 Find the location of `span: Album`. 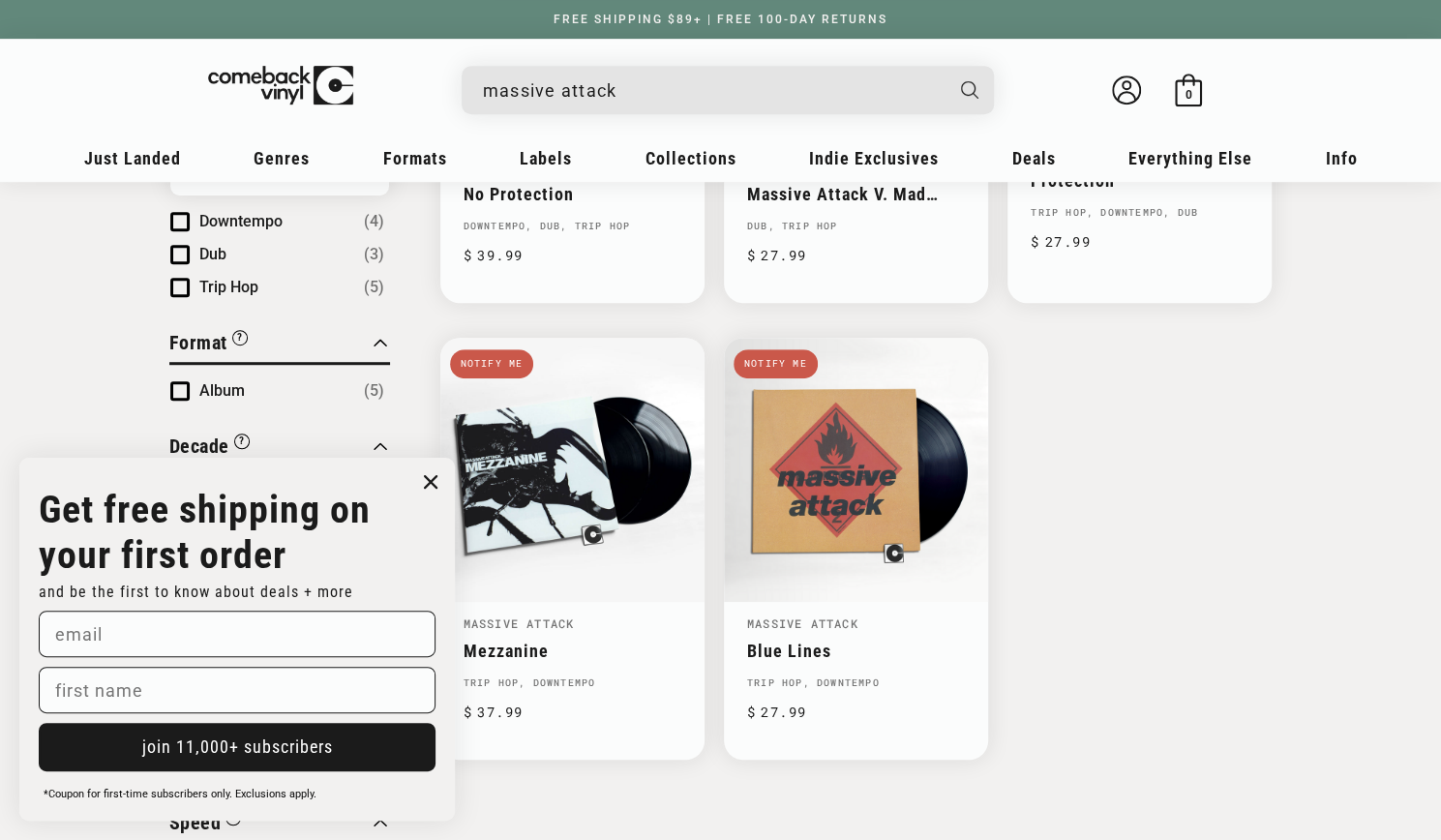

span: Album is located at coordinates (221, 390).